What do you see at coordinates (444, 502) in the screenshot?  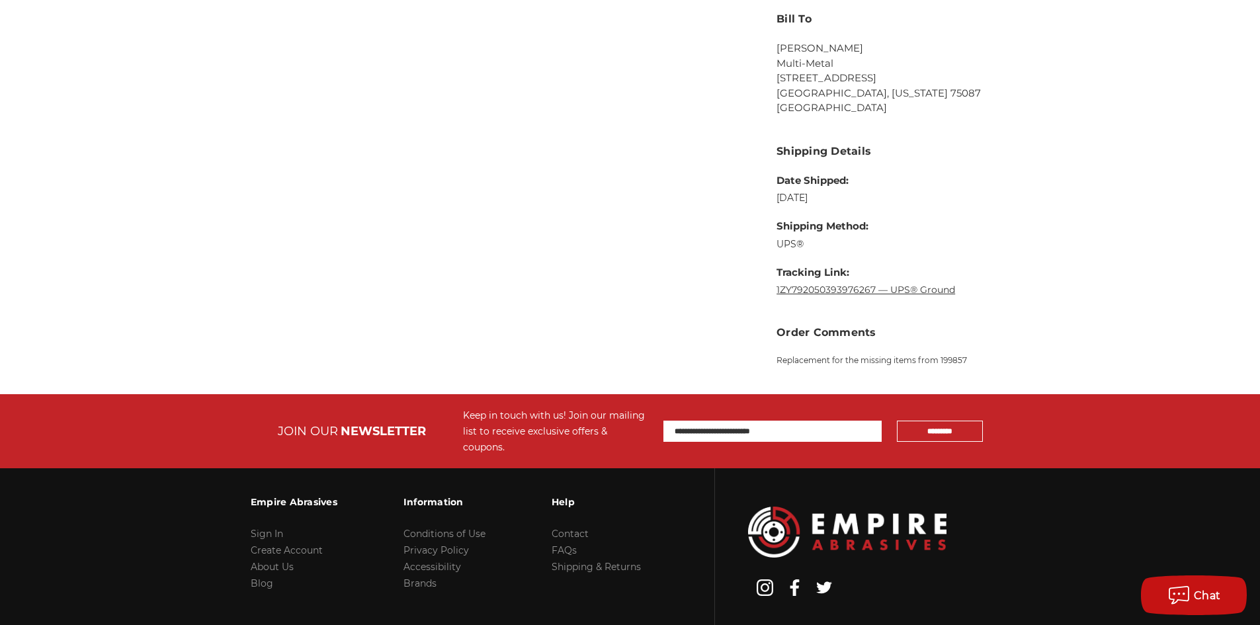 I see `h3: Information` at bounding box center [444, 502].